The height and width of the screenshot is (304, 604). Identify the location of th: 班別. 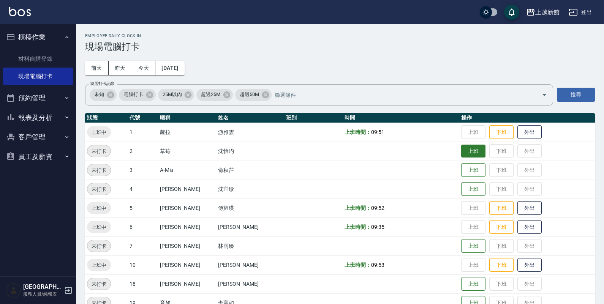
(314, 118).